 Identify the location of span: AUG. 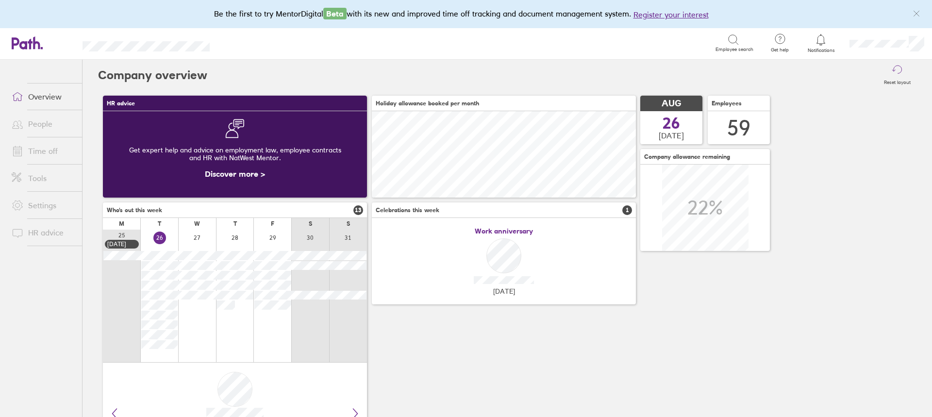
(672, 103).